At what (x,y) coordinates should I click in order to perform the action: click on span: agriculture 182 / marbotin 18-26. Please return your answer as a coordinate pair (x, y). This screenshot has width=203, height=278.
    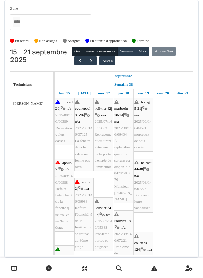
    Looking at the image, I should click on (64, 266).